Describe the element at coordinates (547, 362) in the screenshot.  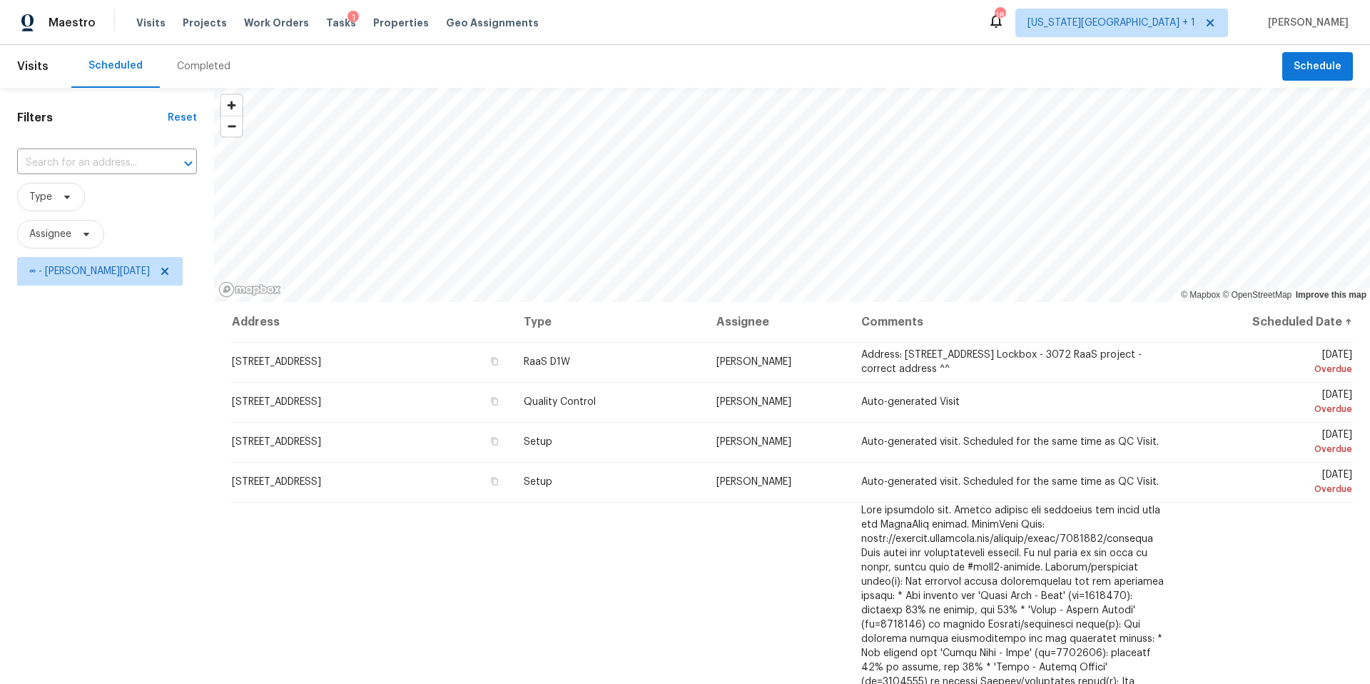
I see `span: RaaS D1W` at that location.